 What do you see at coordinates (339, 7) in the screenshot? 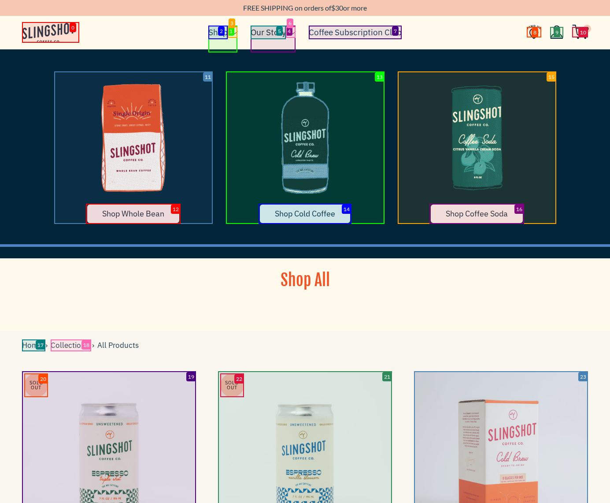
I see `span: 30` at bounding box center [339, 7].